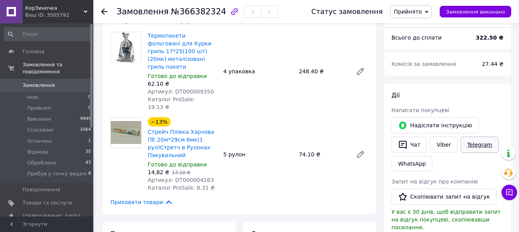  I want to click on span: КорЗиночка, so click(54, 8).